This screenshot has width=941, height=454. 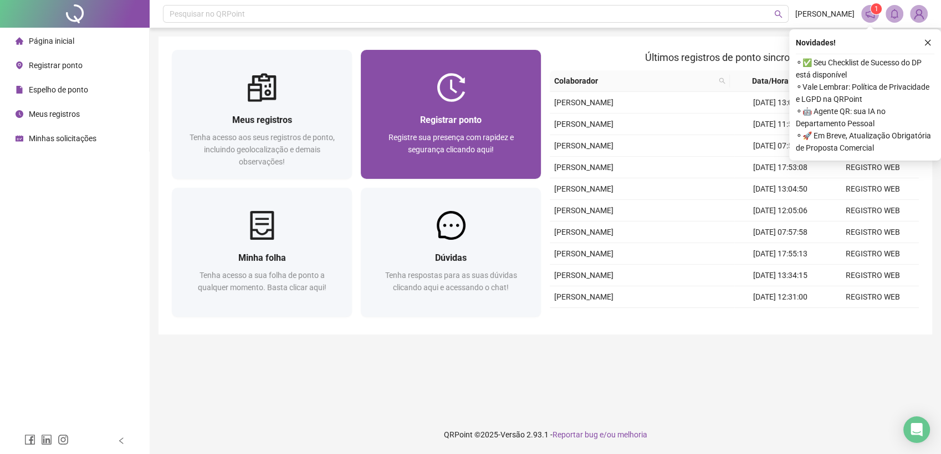 I want to click on a: Meus registrosTenha acesso aos seus registros de ponto, incluindo geolocalização e demais observa..., so click(x=262, y=114).